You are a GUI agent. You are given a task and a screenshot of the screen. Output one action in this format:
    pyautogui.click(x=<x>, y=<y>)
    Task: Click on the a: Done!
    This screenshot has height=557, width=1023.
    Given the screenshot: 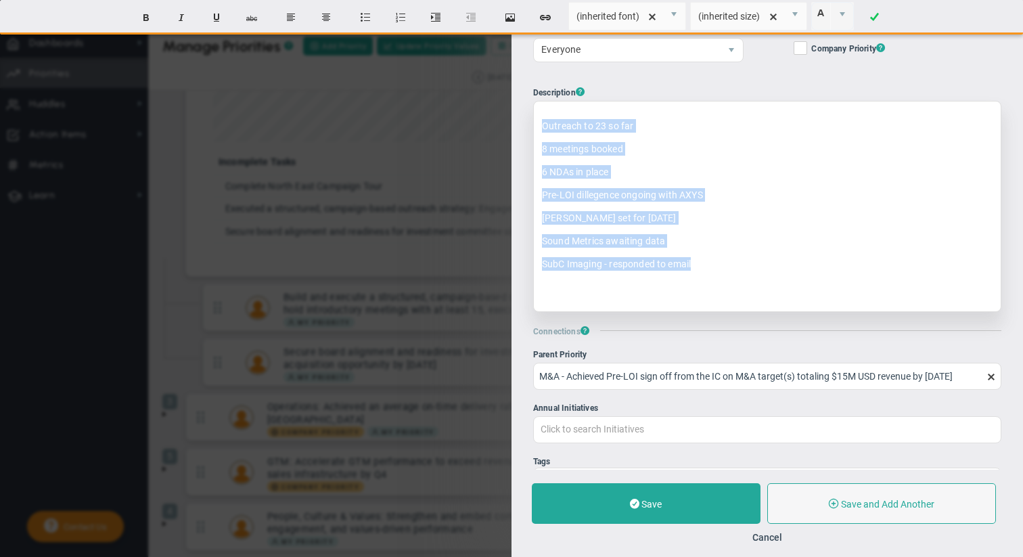 What is the action you would take?
    pyautogui.click(x=874, y=18)
    